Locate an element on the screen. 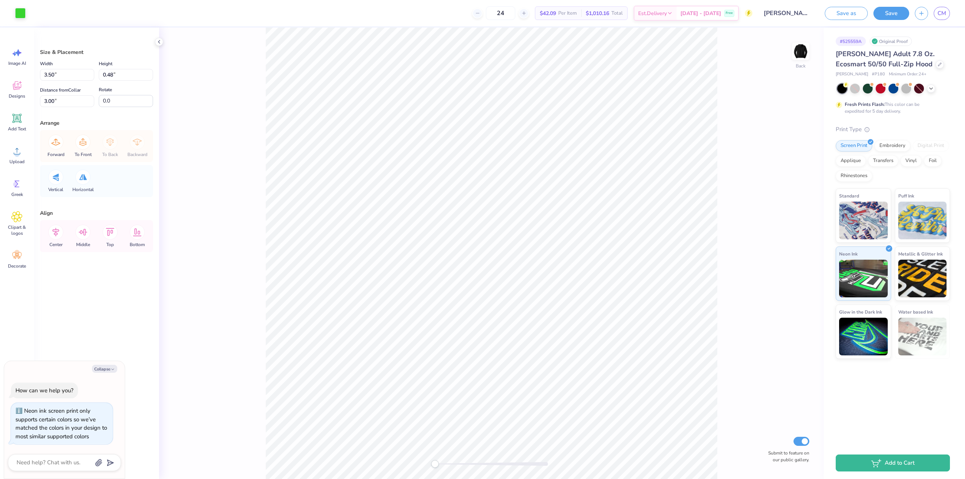 Image resolution: width=965 pixels, height=479 pixels. span: Horizontal is located at coordinates (83, 190).